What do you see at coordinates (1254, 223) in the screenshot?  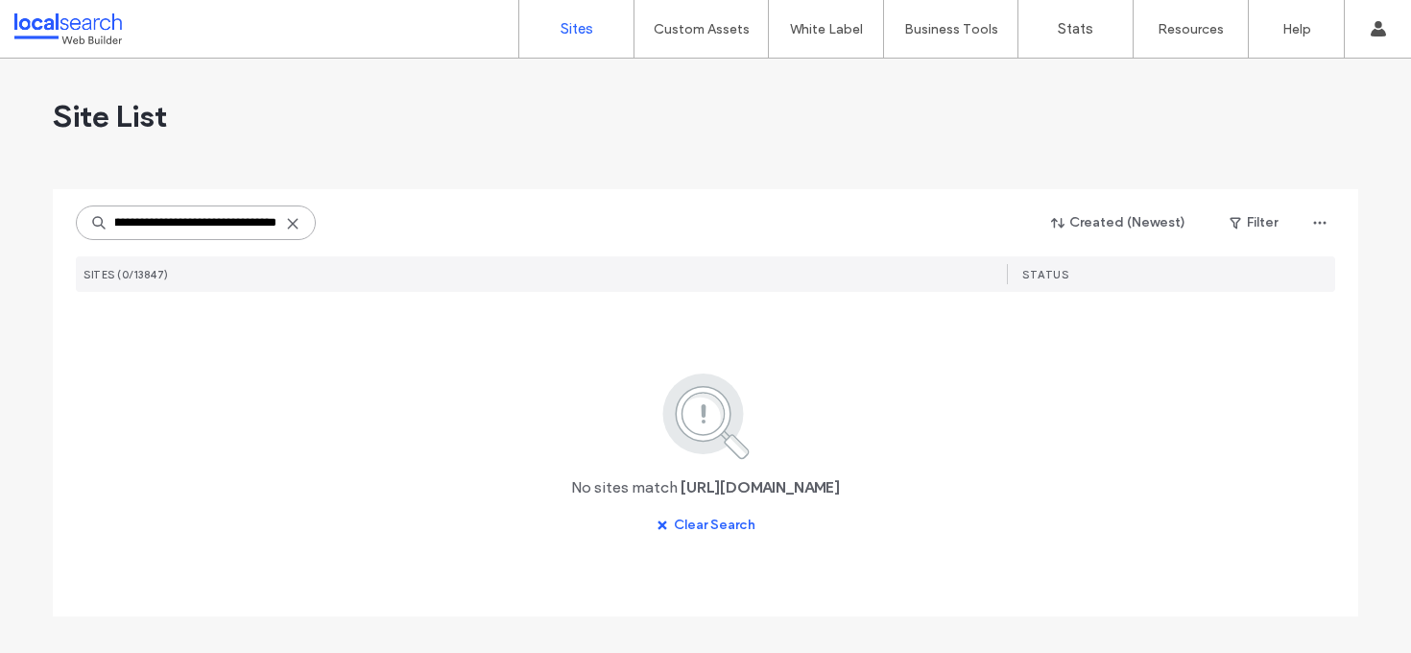 I see `button: Filter` at bounding box center [1254, 223].